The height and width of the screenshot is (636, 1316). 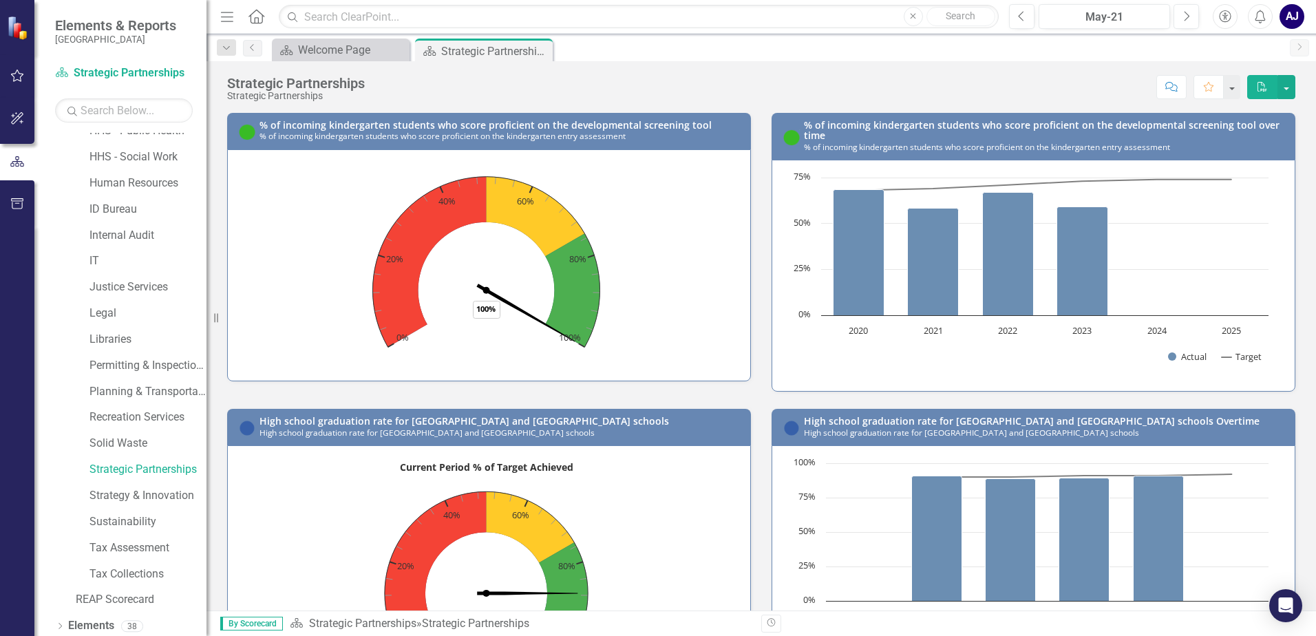 What do you see at coordinates (639, 17) in the screenshot?
I see `input: Search ClearPoint...` at bounding box center [639, 17].